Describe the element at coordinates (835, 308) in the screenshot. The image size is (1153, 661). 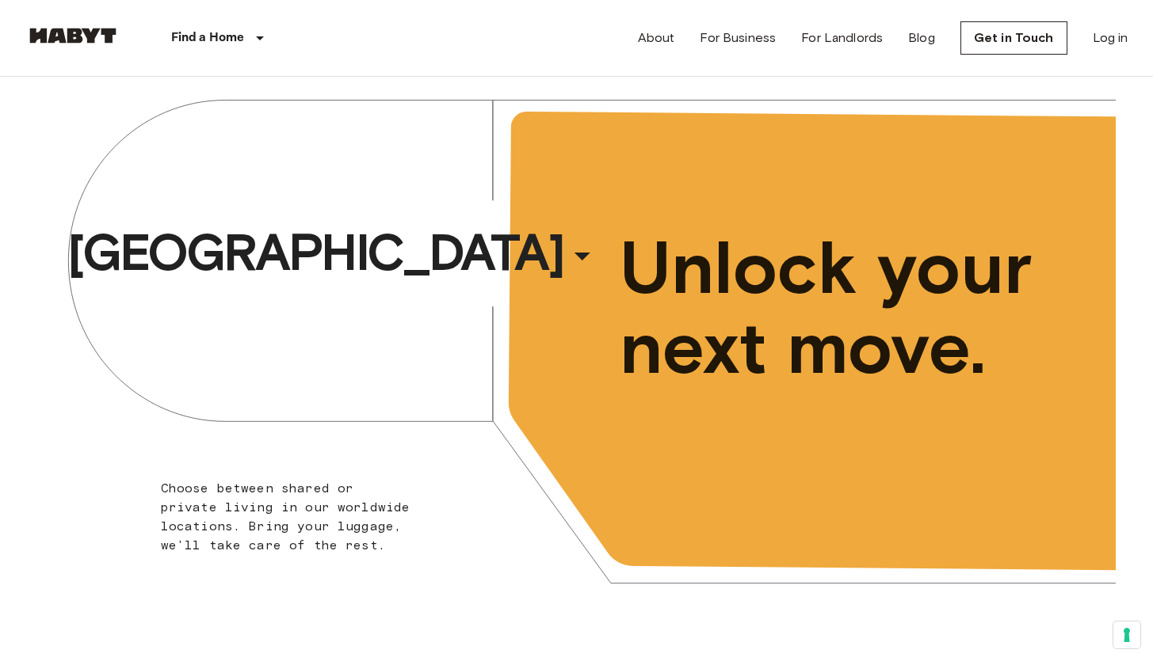
I see `span: Unlock your next move.` at that location.